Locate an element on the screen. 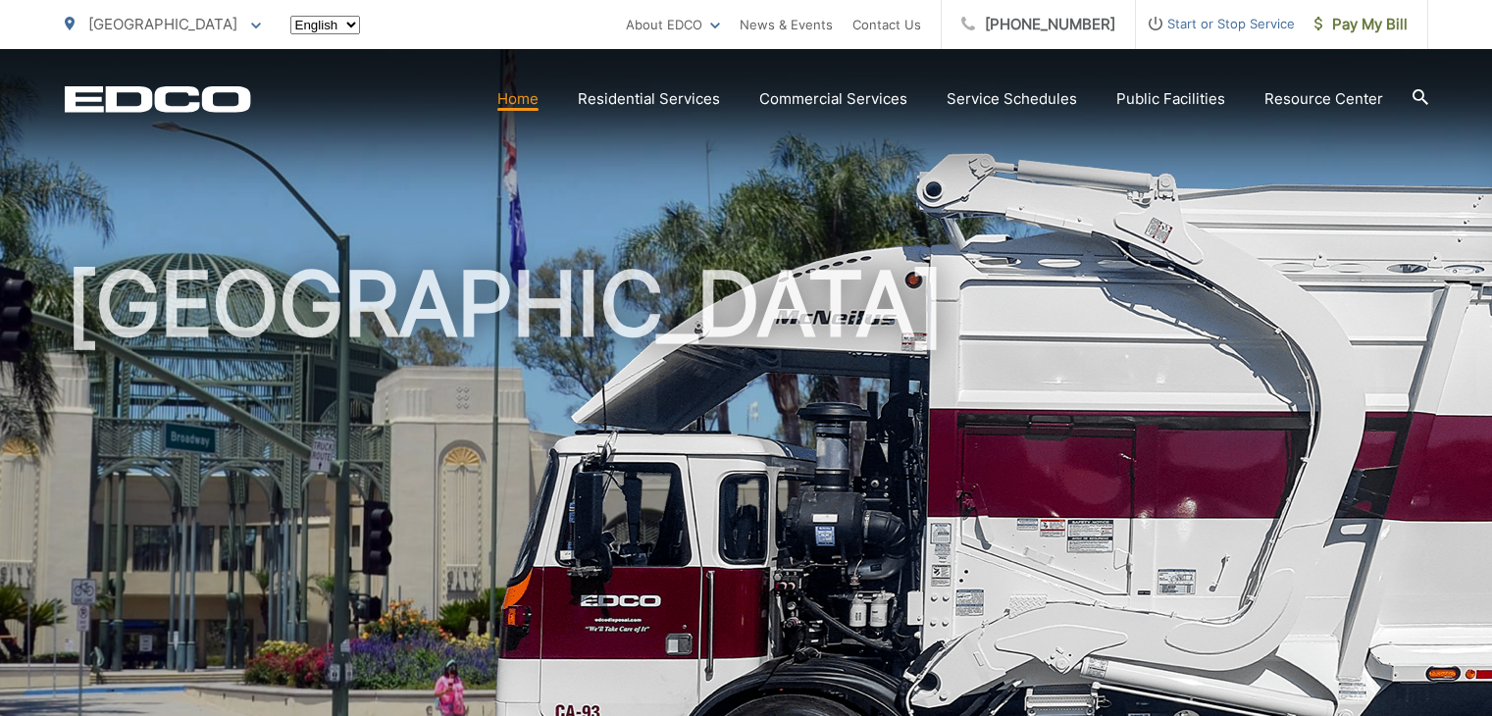  a: Service Schedules is located at coordinates (1012, 99).